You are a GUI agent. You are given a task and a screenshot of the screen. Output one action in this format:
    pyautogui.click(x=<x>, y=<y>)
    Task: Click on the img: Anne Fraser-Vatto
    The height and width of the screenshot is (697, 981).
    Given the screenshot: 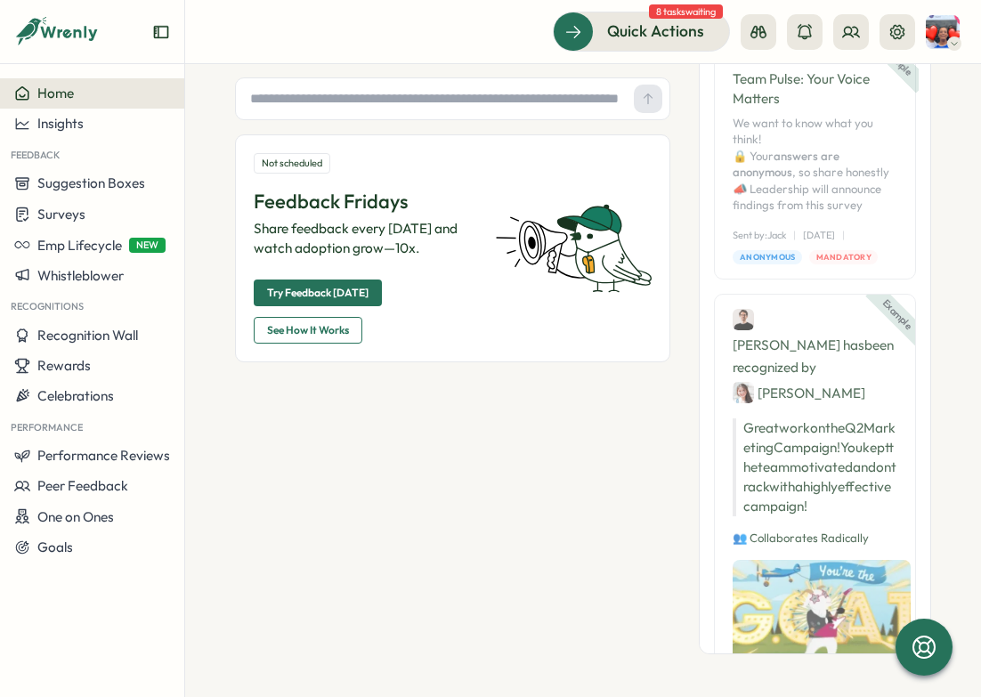 What is the action you would take?
    pyautogui.click(x=943, y=32)
    